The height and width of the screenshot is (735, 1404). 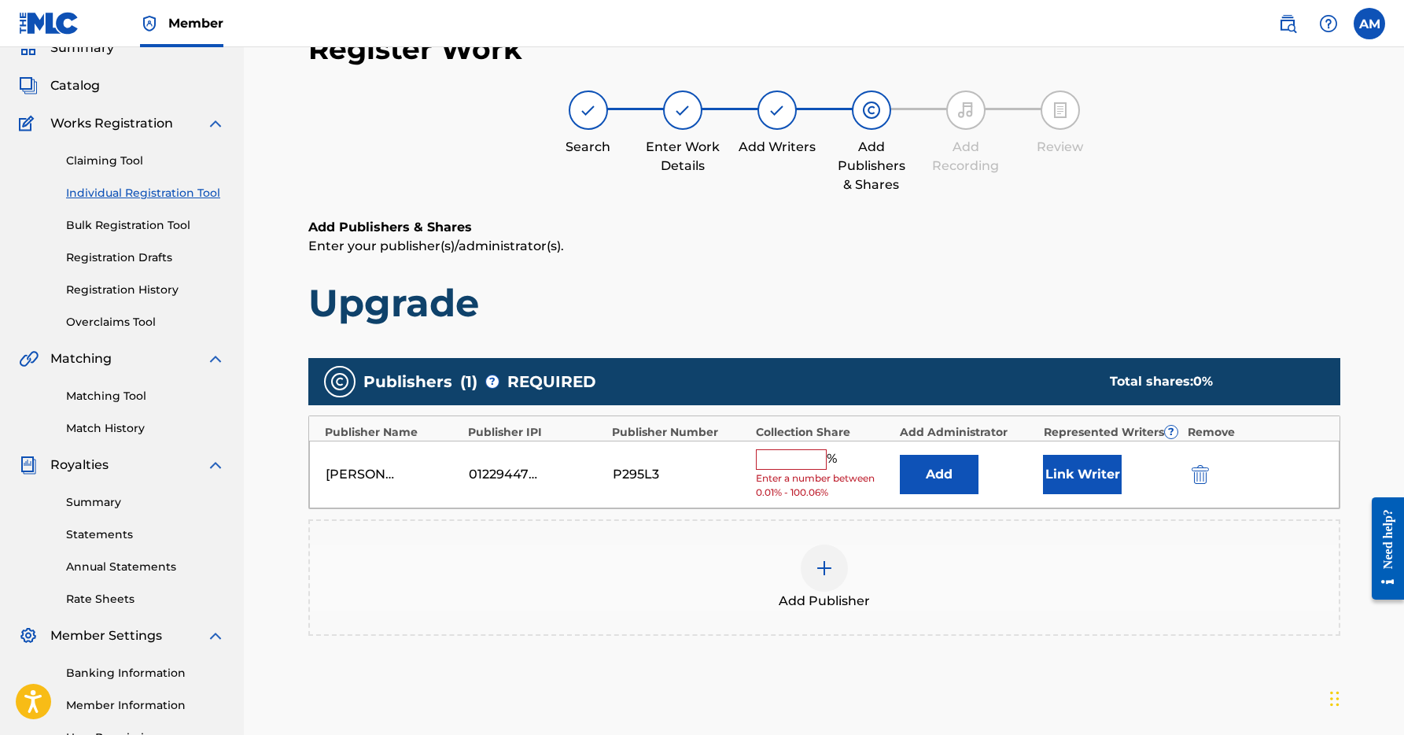 I want to click on span: Member, so click(x=196, y=23).